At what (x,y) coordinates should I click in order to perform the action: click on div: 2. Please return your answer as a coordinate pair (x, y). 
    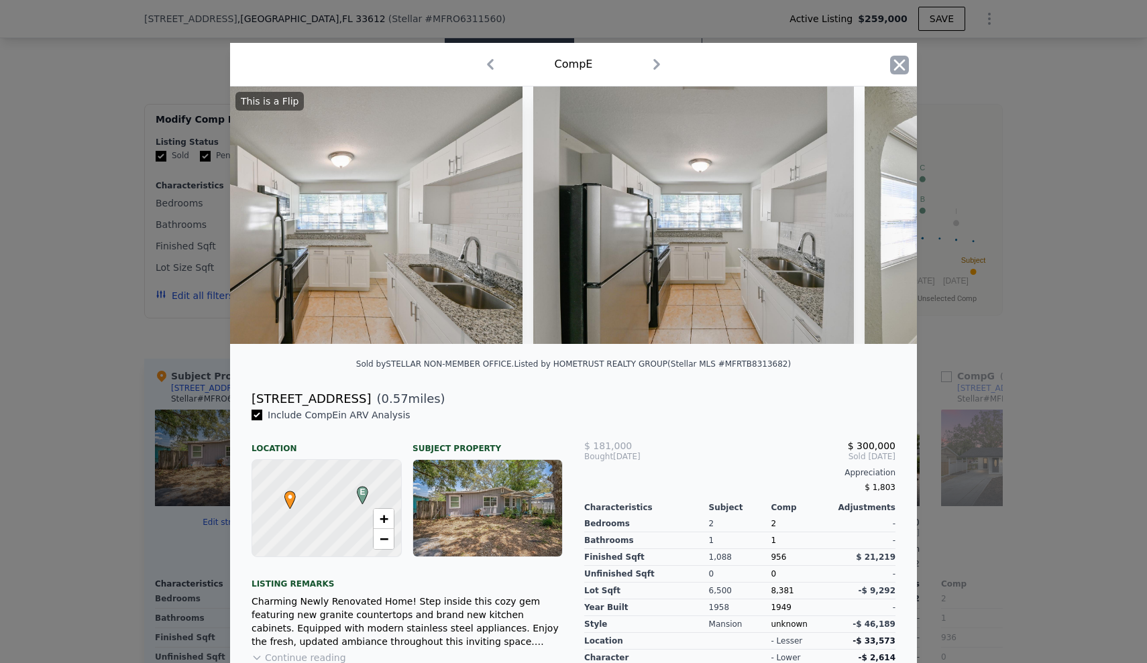
    Looking at the image, I should click on (740, 524).